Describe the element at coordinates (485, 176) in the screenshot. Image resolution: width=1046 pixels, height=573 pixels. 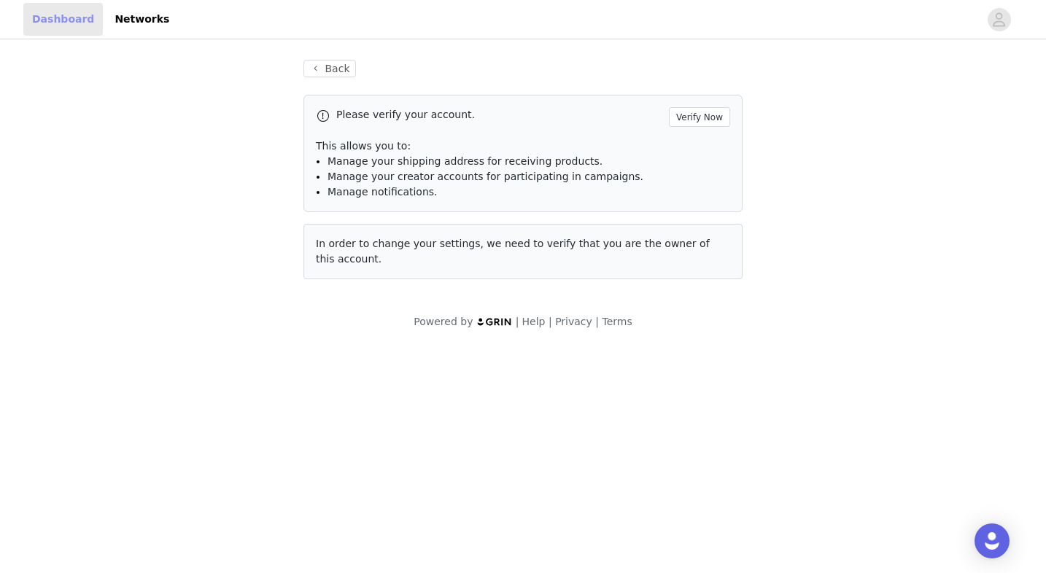
I see `span: Manage your creator accounts for participating in campaigns.` at that location.